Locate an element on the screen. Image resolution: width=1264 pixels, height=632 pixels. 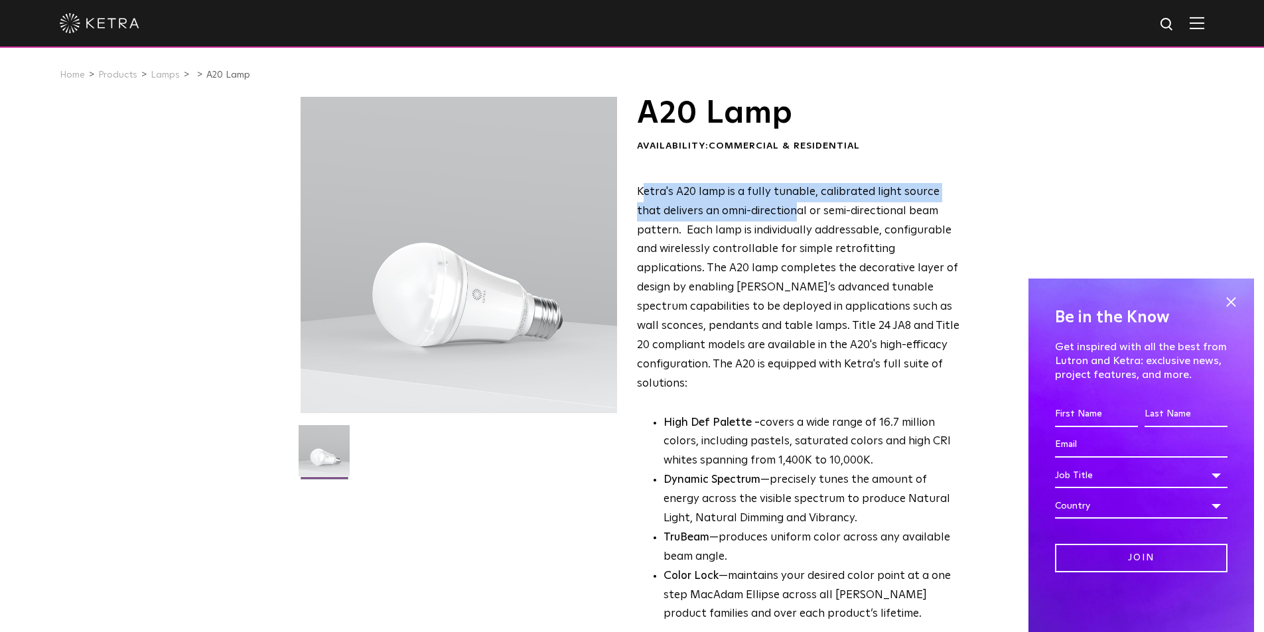
li: —precisely tunes the amount of energy across the visible spectrum to produce Natural Light, Natur... is located at coordinates (811, 500).